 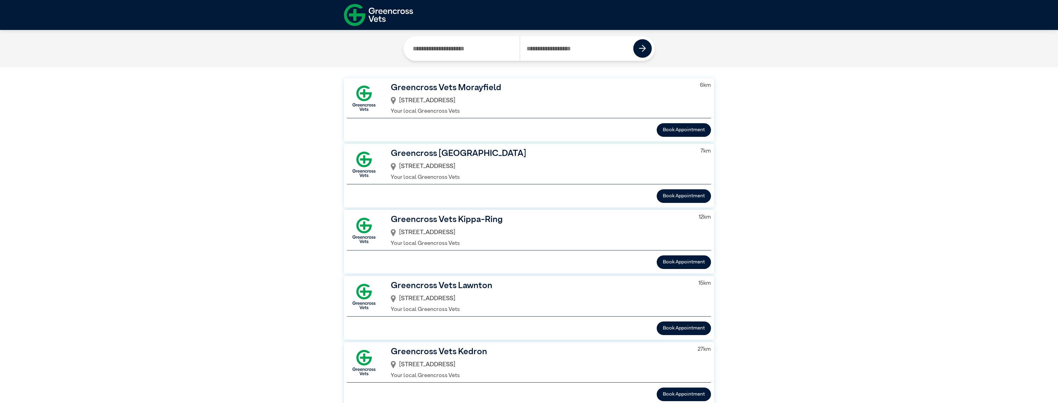 I want to click on img: f-logo, so click(x=378, y=15).